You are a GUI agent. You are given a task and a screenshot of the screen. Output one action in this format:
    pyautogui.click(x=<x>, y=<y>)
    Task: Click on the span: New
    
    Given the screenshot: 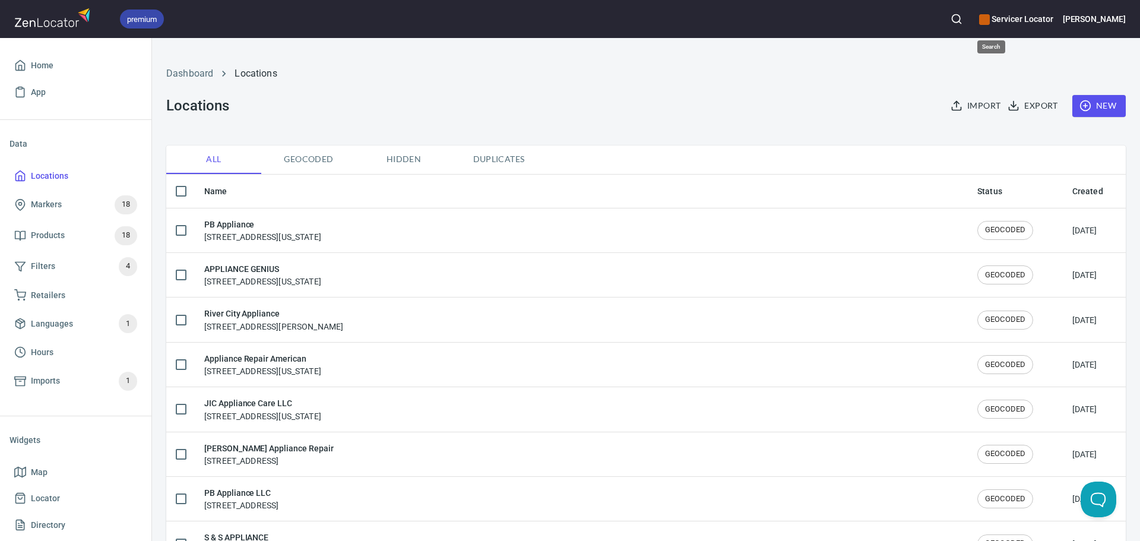 What is the action you would take?
    pyautogui.click(x=1099, y=106)
    